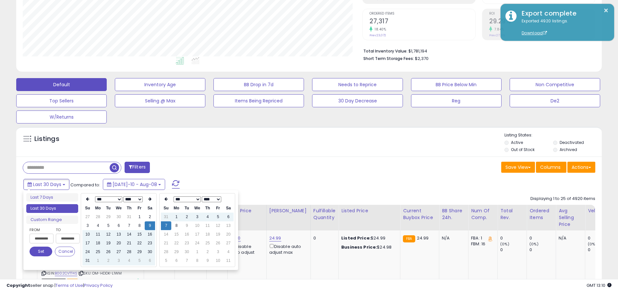 The width and height of the screenshot is (618, 292). What do you see at coordinates (259, 101) in the screenshot?
I see `button: Items Being Repriced` at bounding box center [259, 101].